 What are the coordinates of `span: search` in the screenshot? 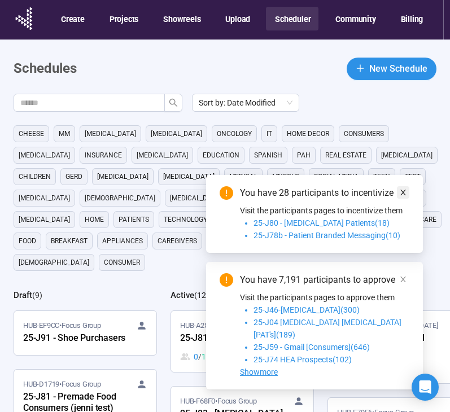 It's located at (173, 103).